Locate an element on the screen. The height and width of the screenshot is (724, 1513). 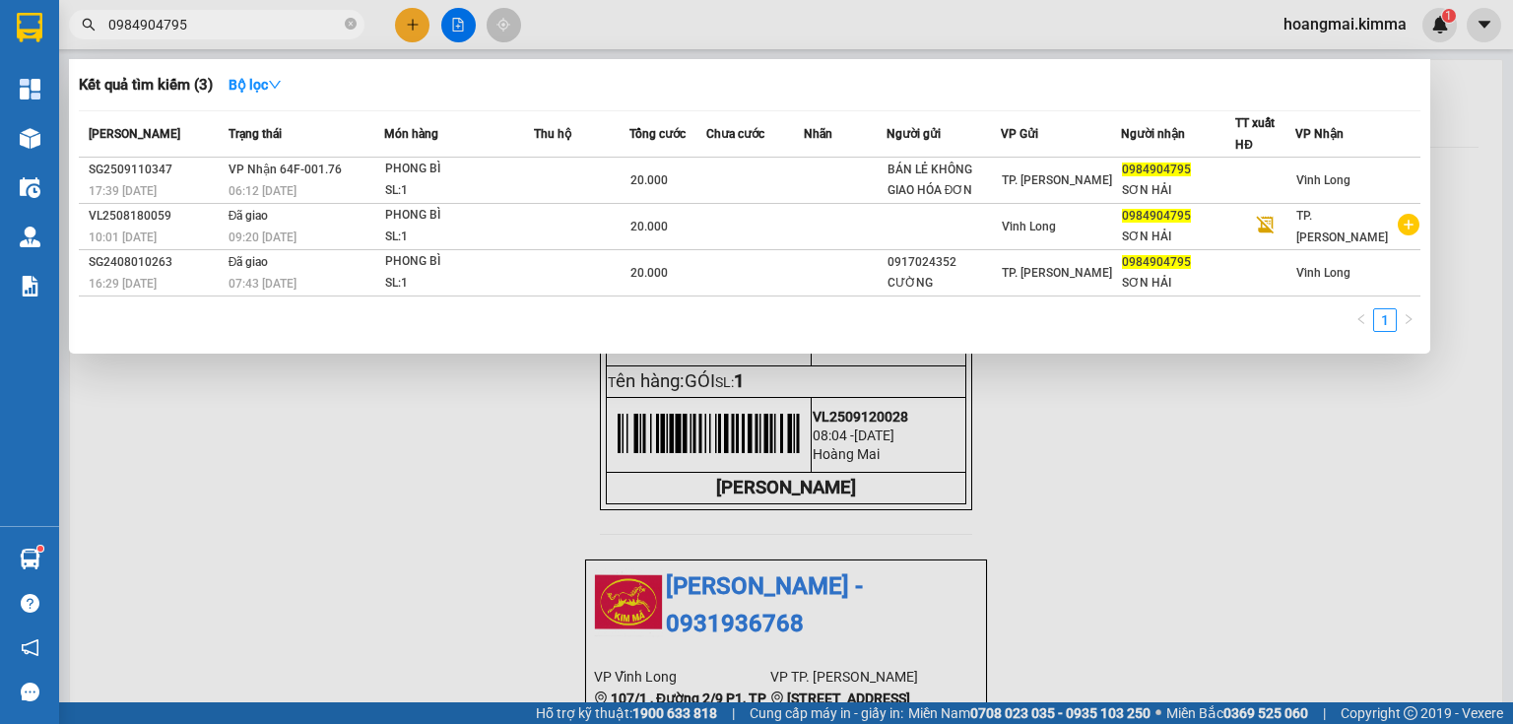
div: 0917024352 is located at coordinates (944, 262).